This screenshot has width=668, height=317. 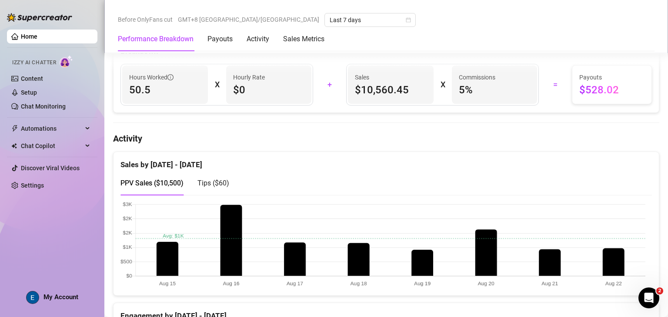 I want to click on span: info-circle, so click(x=170, y=77).